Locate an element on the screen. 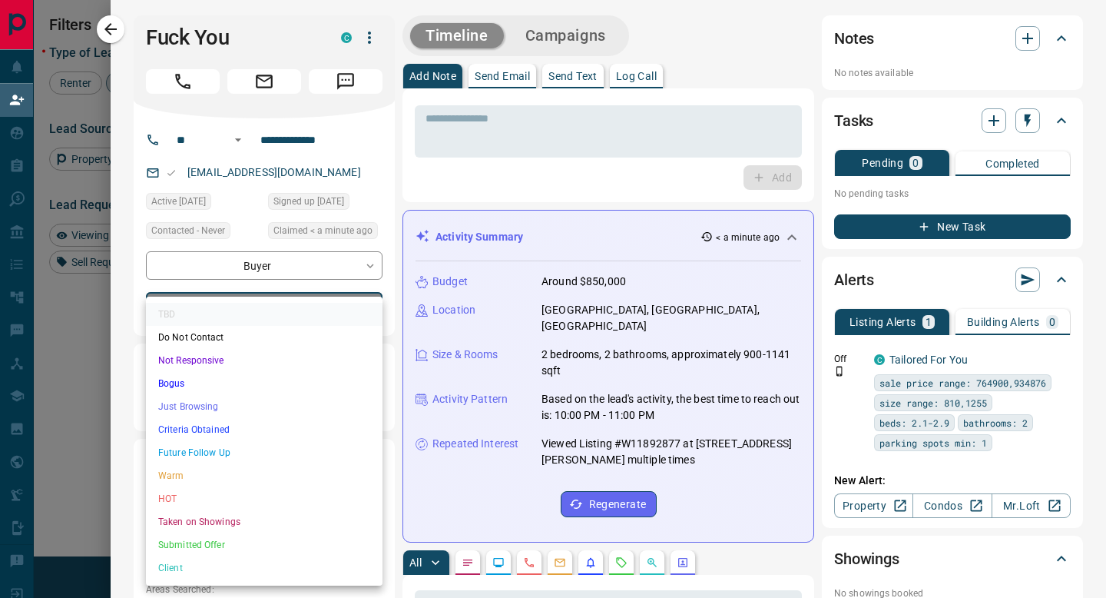 The height and width of the screenshot is (598, 1106). li: Future Follow Up is located at coordinates (264, 452).